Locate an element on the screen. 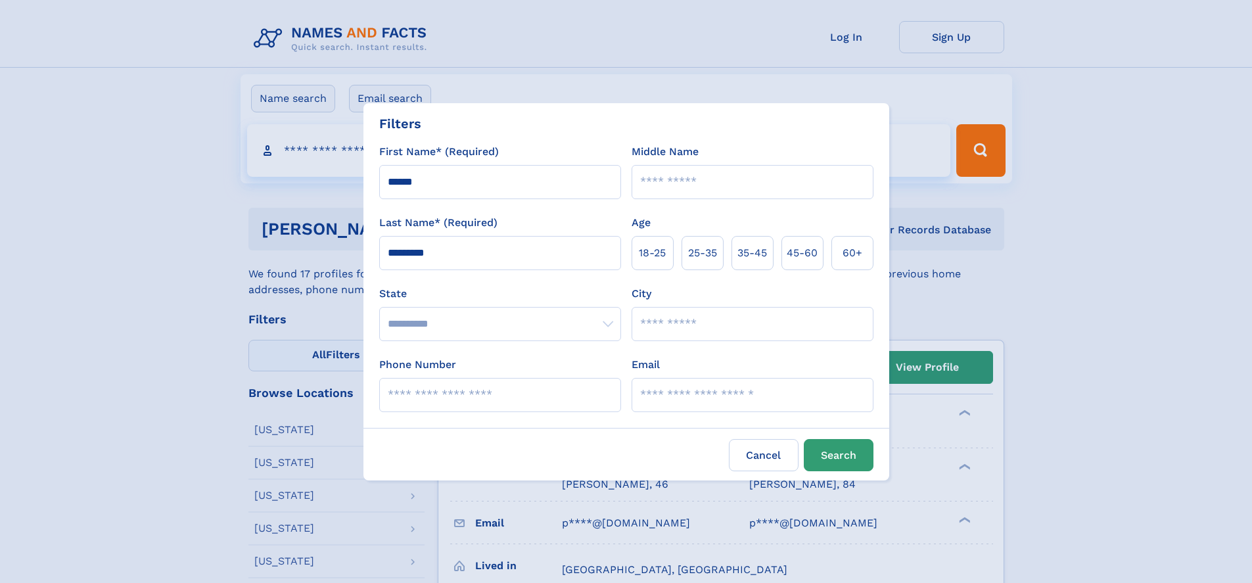 This screenshot has width=1252, height=583. label: City is located at coordinates (642, 294).